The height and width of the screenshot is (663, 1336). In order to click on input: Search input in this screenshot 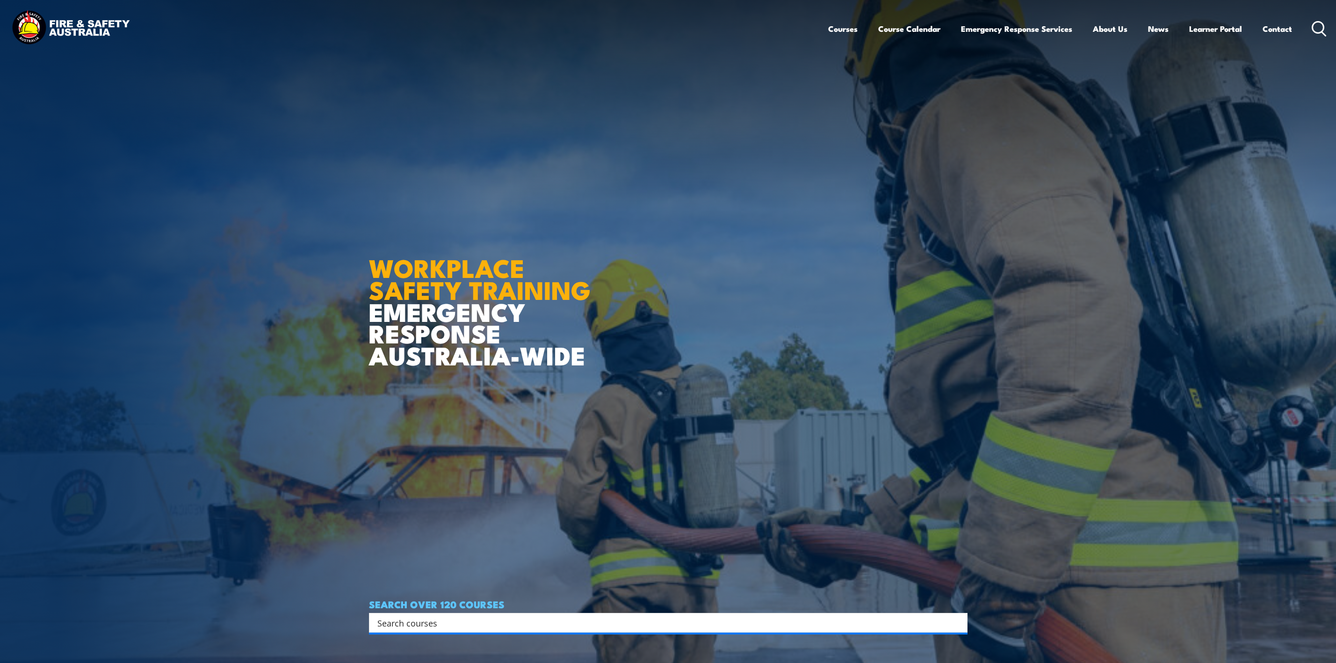, I will do `click(662, 623)`.